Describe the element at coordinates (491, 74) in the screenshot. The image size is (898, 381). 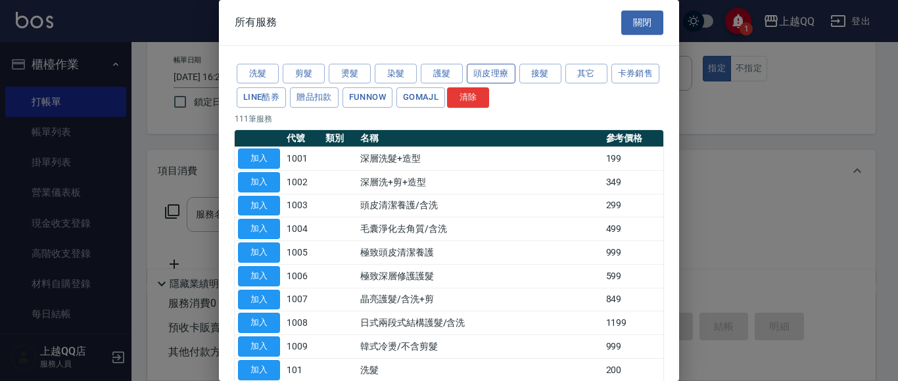
I see `button: 頭皮理療` at that location.